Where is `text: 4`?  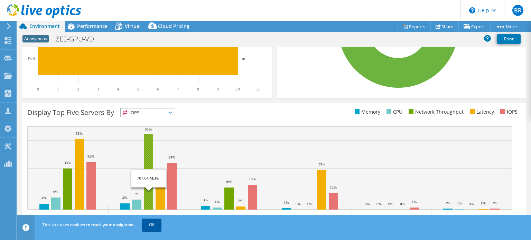
text: 4 is located at coordinates (118, 89).